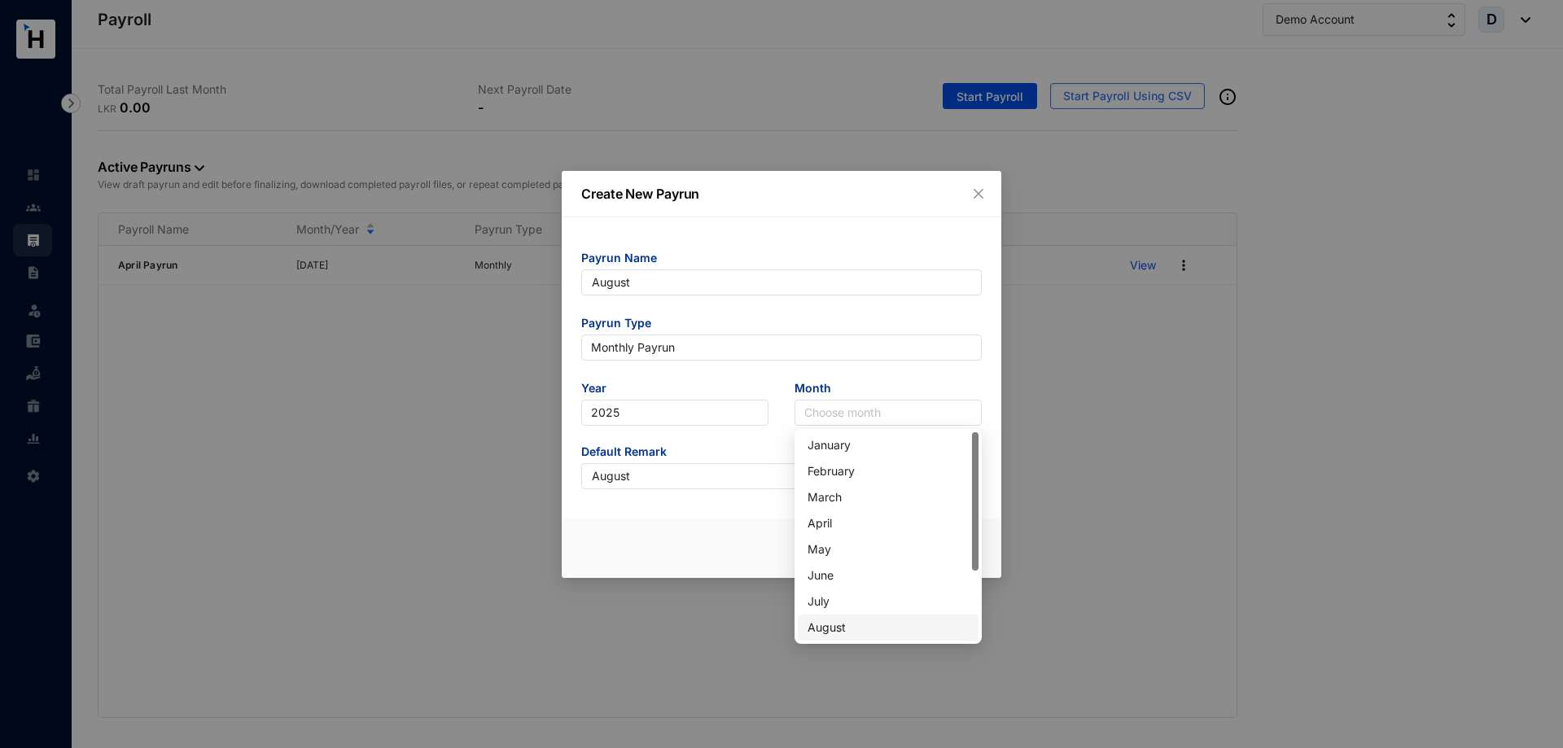  What do you see at coordinates (978, 194) in the screenshot?
I see `span: close` at bounding box center [978, 194].